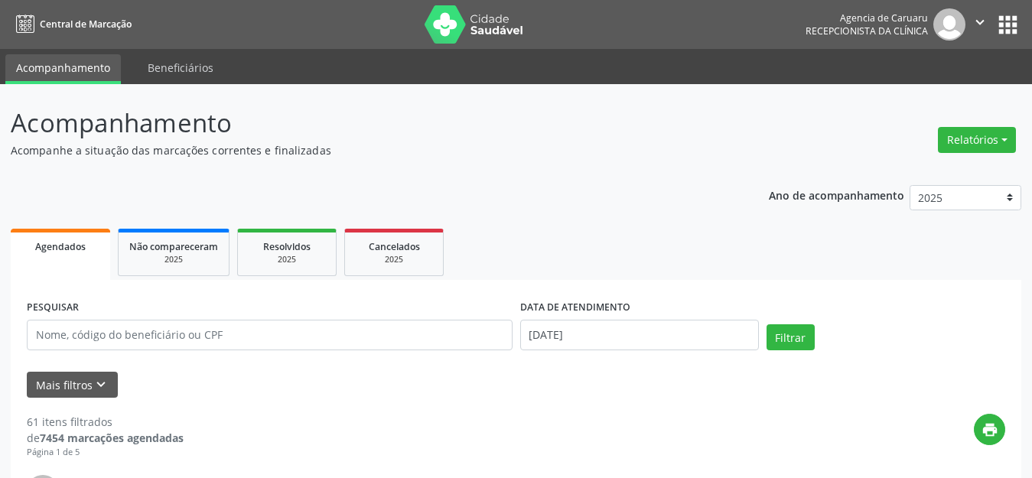  I want to click on i: keyboard_arrow_down, so click(101, 385).